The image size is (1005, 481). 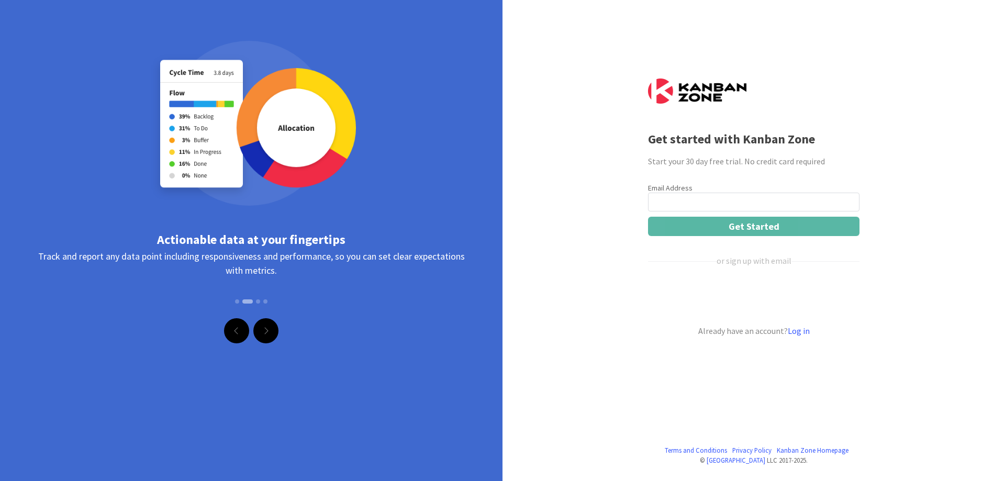 What do you see at coordinates (670, 188) in the screenshot?
I see `label: Email Address` at bounding box center [670, 188].